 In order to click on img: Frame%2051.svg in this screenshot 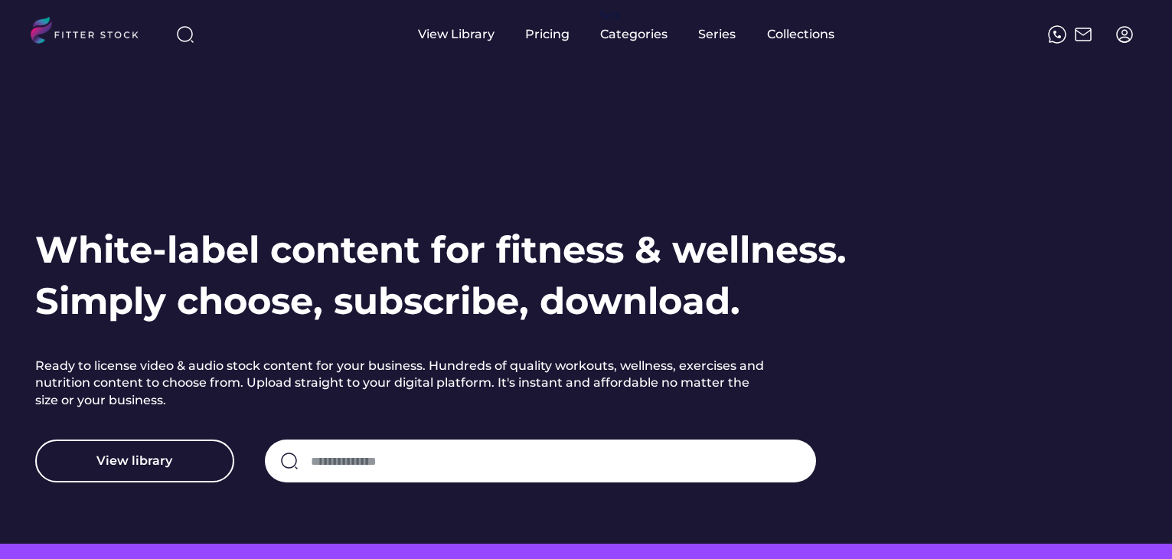, I will do `click(1083, 34)`.